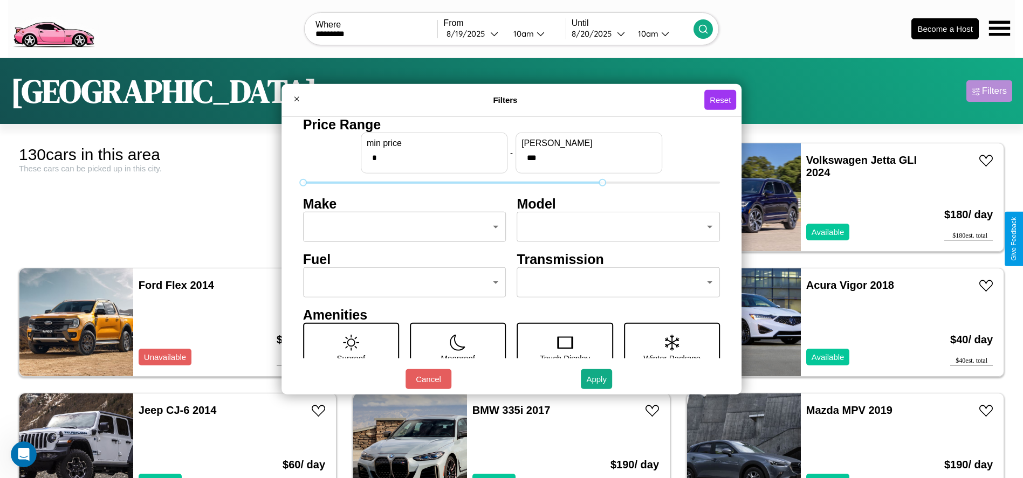 This screenshot has width=1023, height=478. I want to click on h4: Fuel, so click(404, 259).